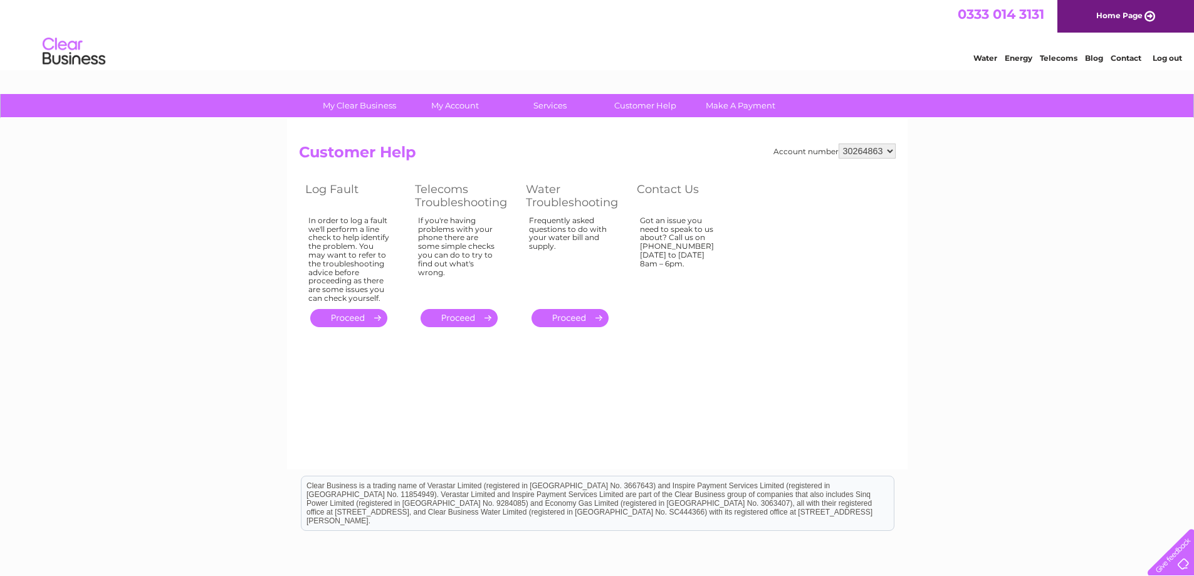 The image size is (1194, 576). Describe the element at coordinates (1001, 14) in the screenshot. I see `a: 0333 014 3131` at that location.